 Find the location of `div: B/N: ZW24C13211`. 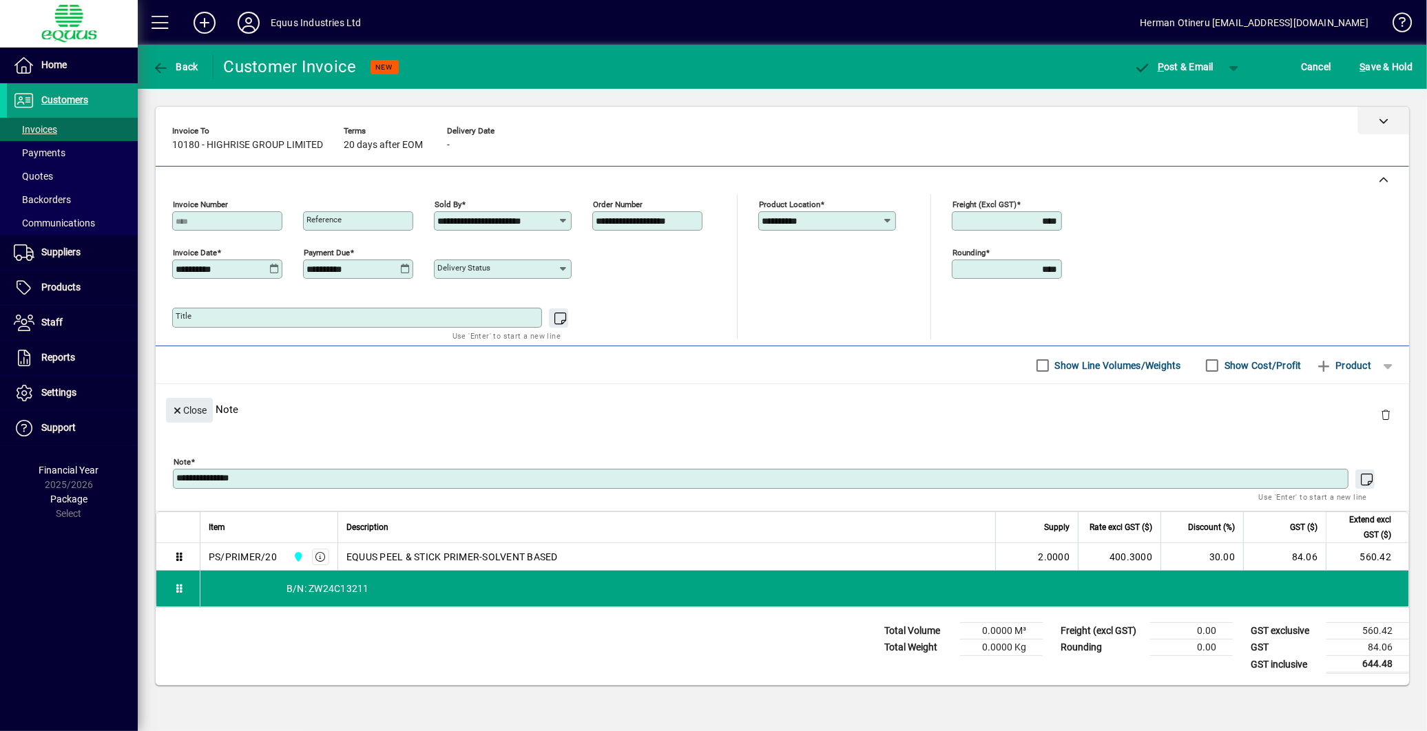

div: B/N: ZW24C13211 is located at coordinates (804, 589).